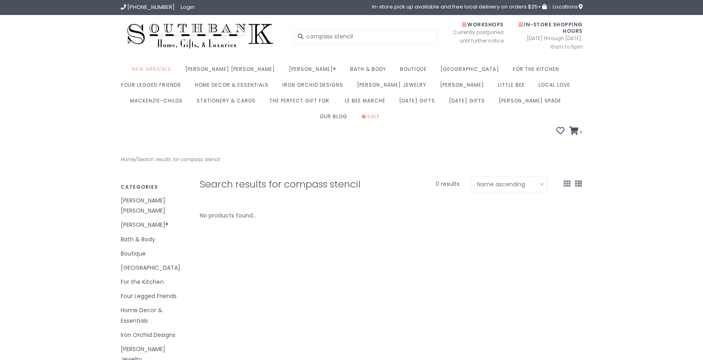 The width and height of the screenshot is (703, 360). What do you see at coordinates (188, 7) in the screenshot?
I see `a: Login` at bounding box center [188, 7].